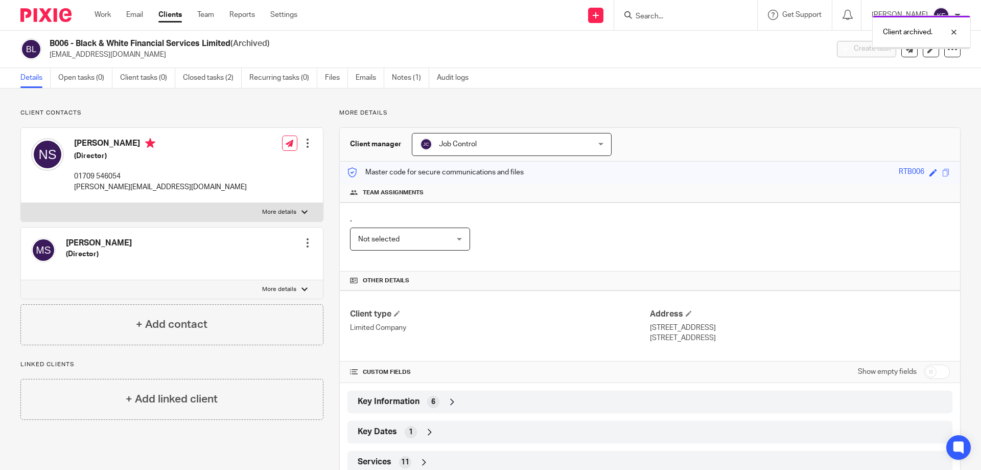 The width and height of the screenshot is (981, 470). What do you see at coordinates (887, 371) in the screenshot?
I see `label: Show empty fields` at bounding box center [887, 371].